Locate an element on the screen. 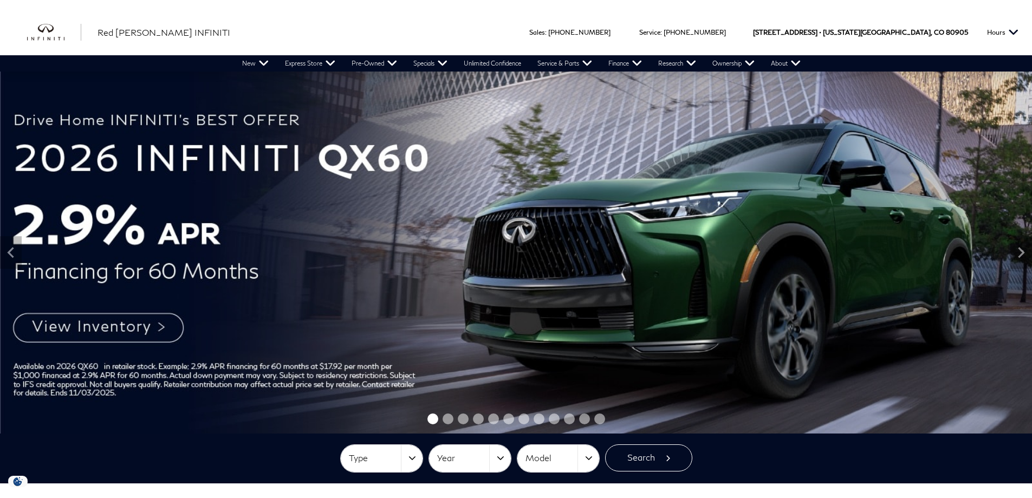 Image resolution: width=1032 pixels, height=498 pixels. span: Go to slide 1 is located at coordinates (433, 419).